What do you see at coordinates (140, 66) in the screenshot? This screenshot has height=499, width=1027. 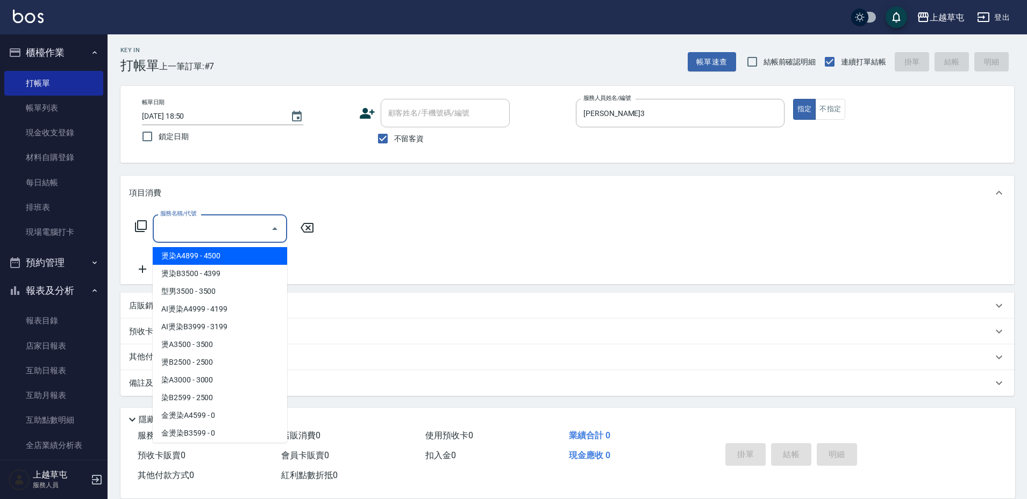 I see `h3: 打帳單` at bounding box center [140, 66].